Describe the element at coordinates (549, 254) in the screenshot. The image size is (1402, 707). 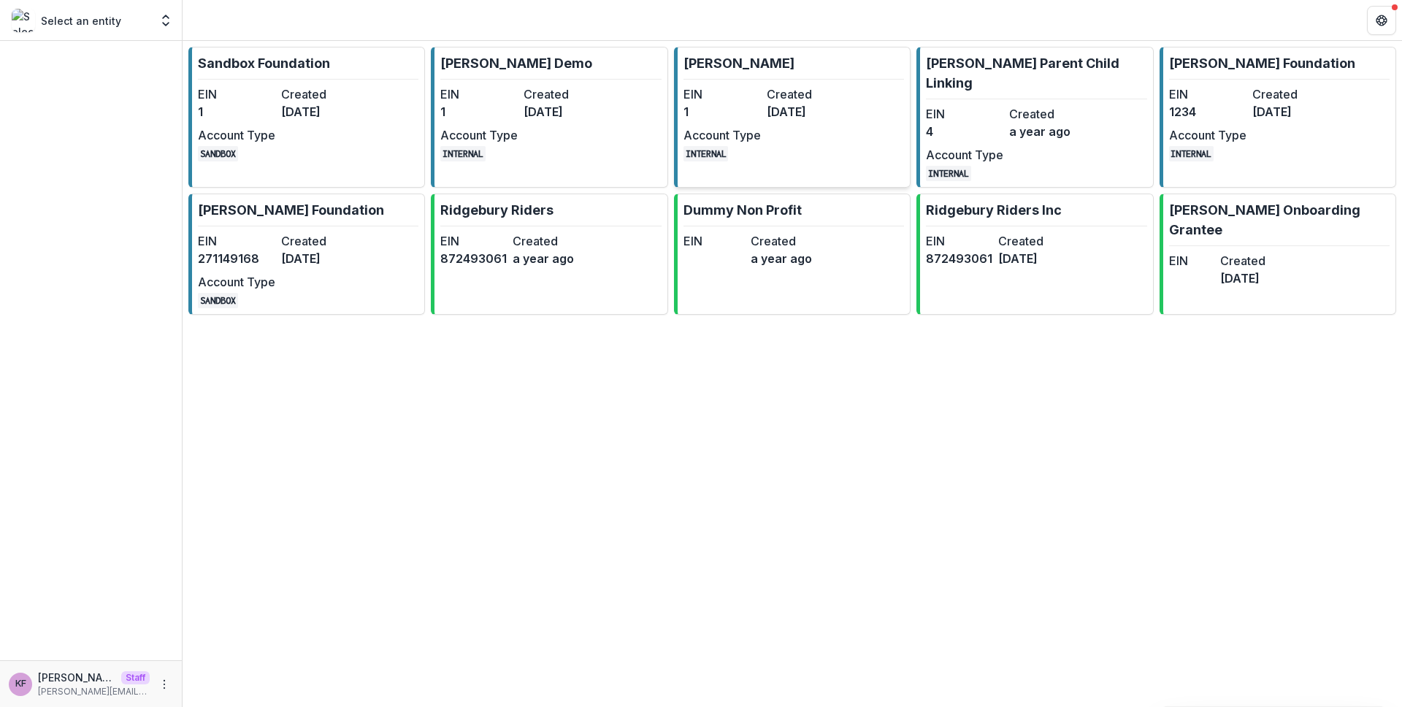
I see `a: Ridgebury RidersEIN872493061Createda year ago` at that location.